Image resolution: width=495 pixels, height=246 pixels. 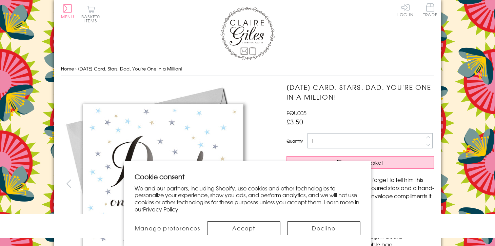 I want to click on button: Menu, so click(x=67, y=12).